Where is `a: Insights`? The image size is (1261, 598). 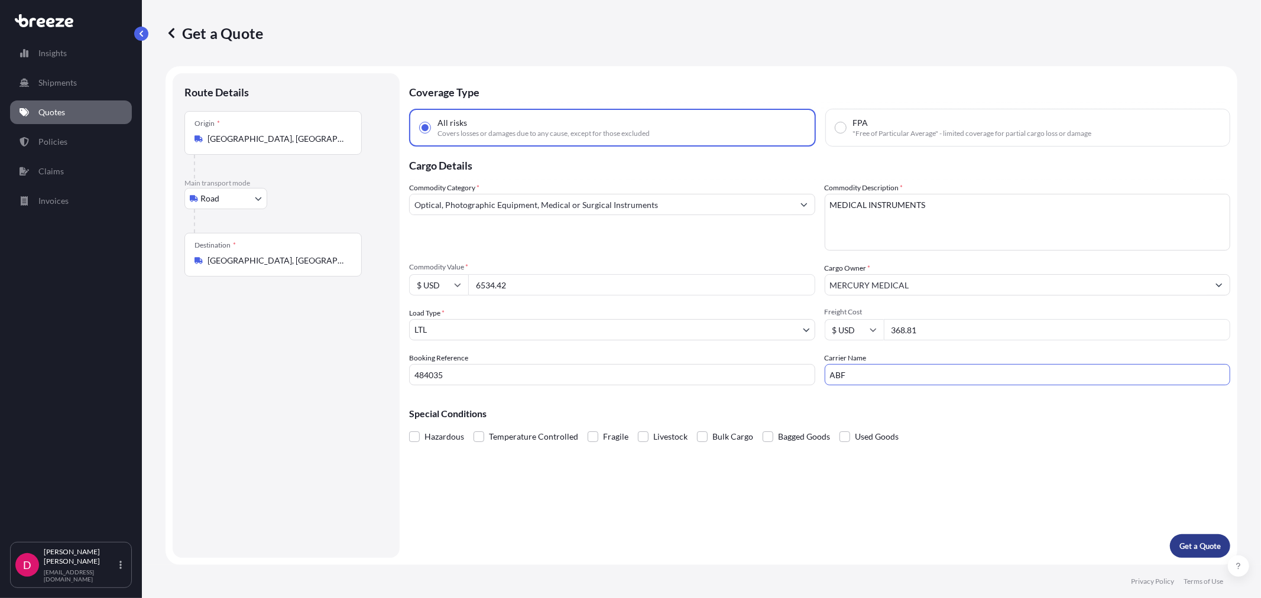 a: Insights is located at coordinates (71, 53).